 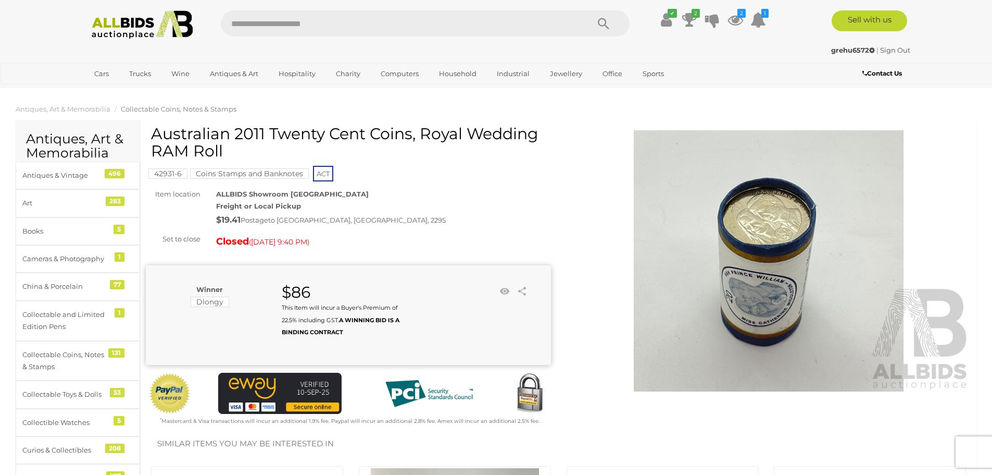 I want to click on div: Cameras & Photography, so click(x=65, y=258).